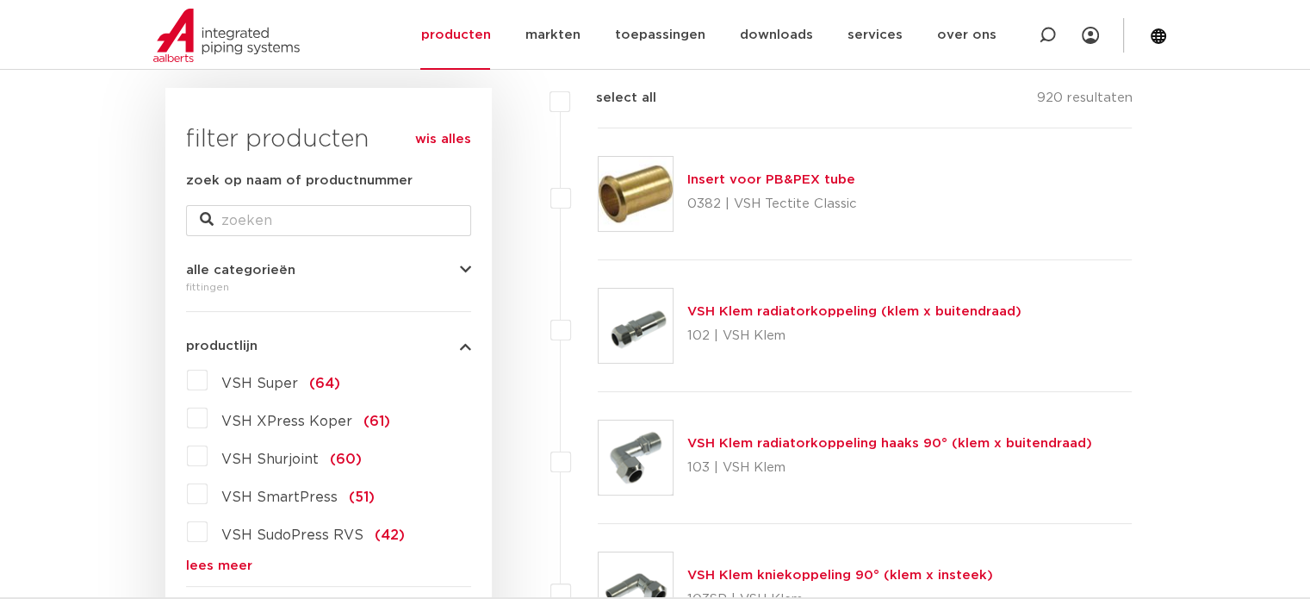 This screenshot has height=599, width=1310. I want to click on input: zoeken, so click(328, 221).